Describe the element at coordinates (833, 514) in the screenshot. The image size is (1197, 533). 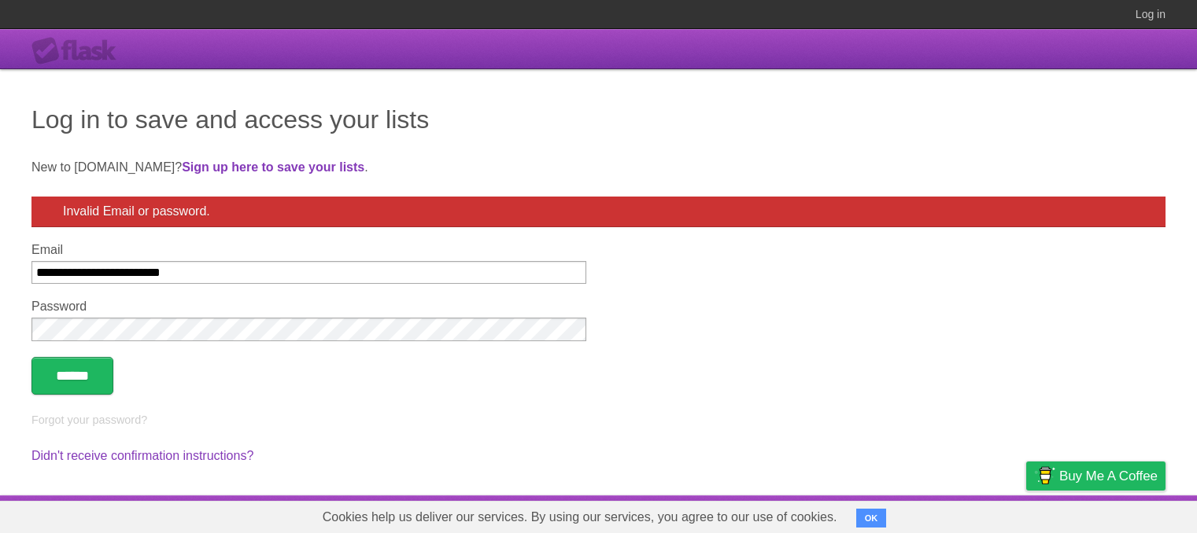
I see `a: About` at that location.